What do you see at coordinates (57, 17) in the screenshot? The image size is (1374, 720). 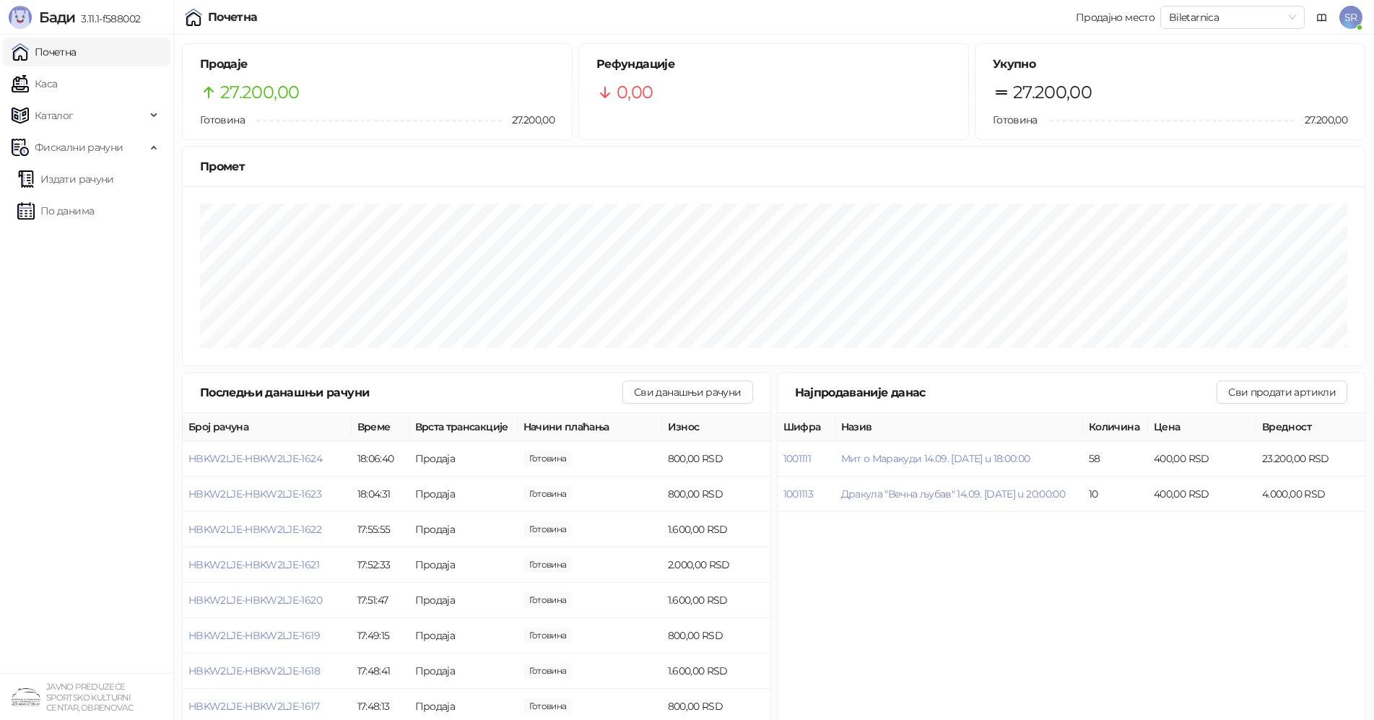 I see `span: Бади` at bounding box center [57, 17].